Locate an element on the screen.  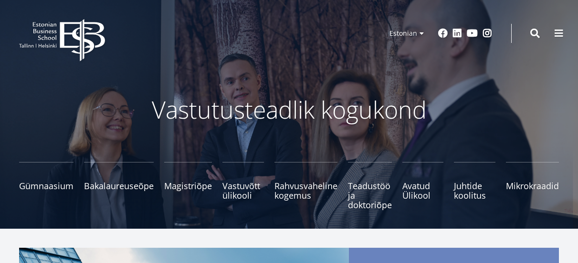
a: Facebook is located at coordinates (443, 33).